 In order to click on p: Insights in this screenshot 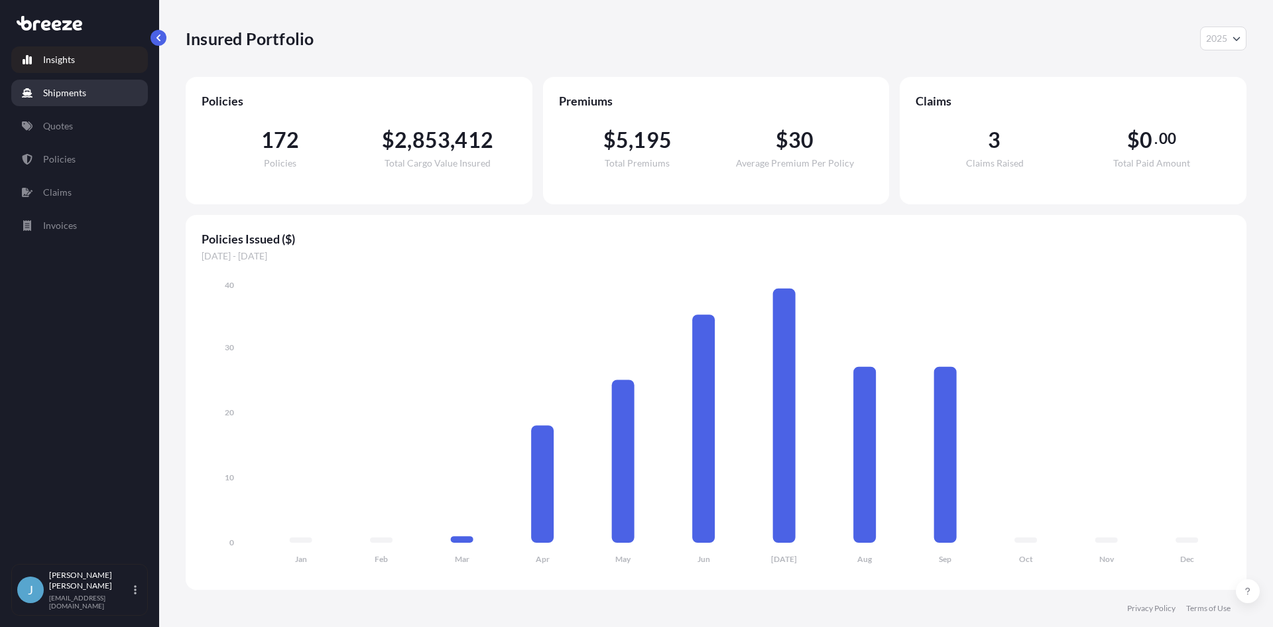, I will do `click(59, 60)`.